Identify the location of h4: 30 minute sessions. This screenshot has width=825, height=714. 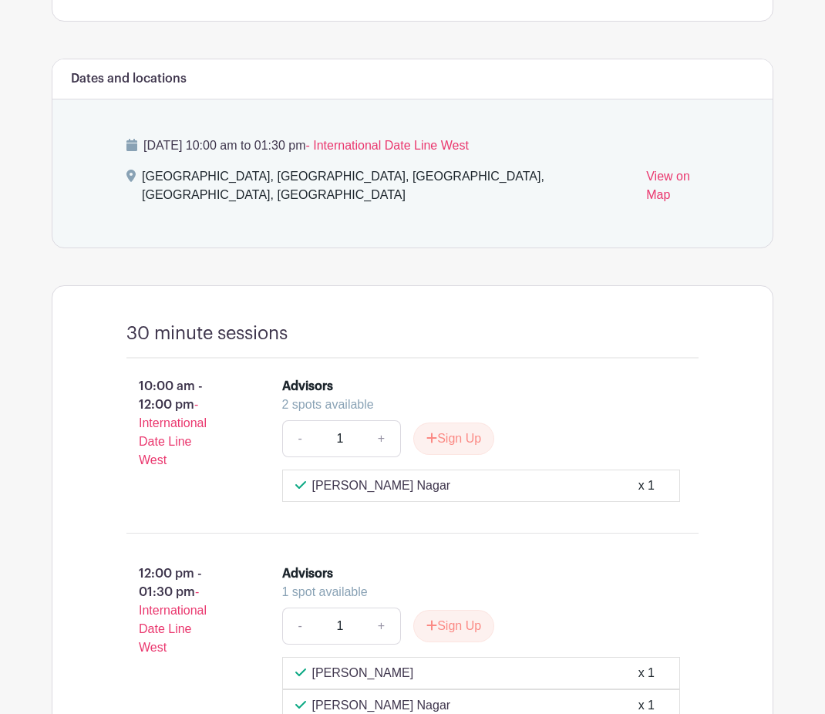
(207, 334).